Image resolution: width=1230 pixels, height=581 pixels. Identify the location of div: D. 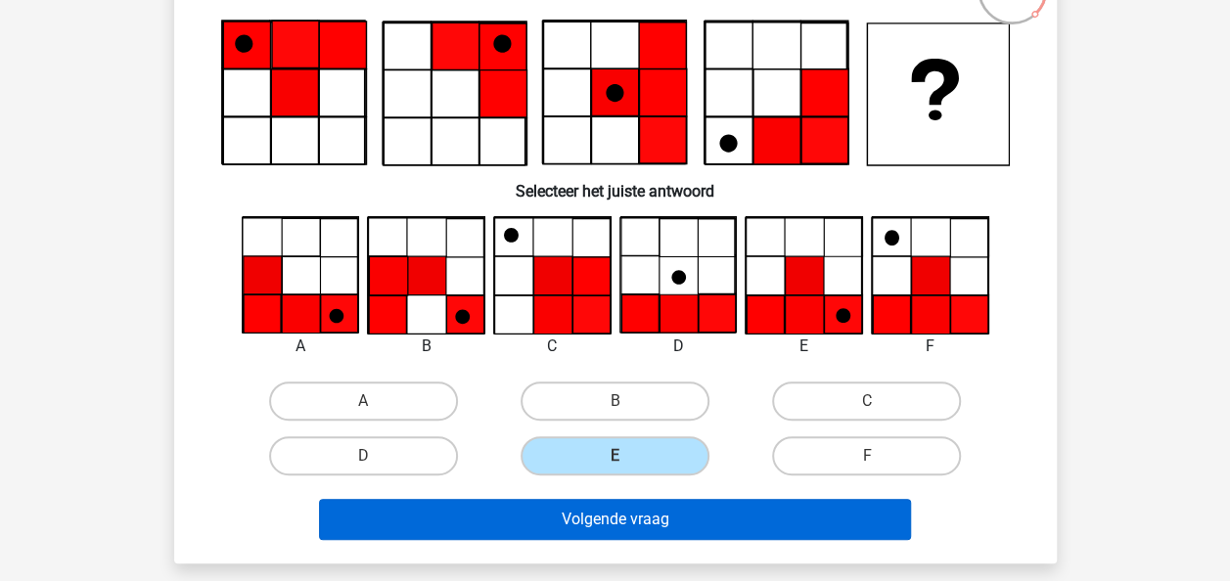
(678, 346).